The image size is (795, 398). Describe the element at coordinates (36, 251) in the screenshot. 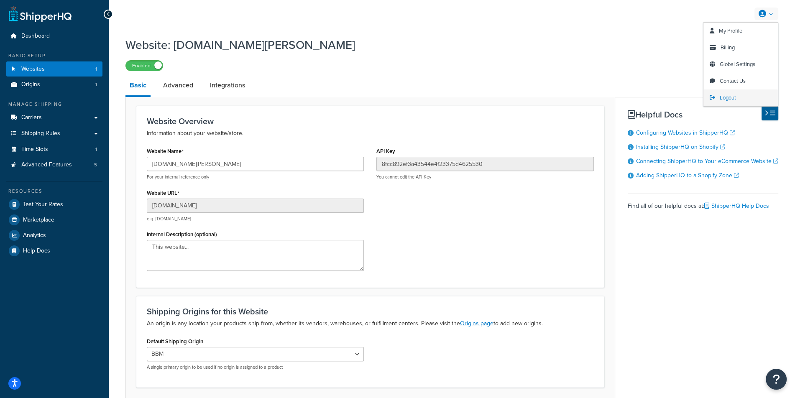

I see `span: Help Docs` at that location.